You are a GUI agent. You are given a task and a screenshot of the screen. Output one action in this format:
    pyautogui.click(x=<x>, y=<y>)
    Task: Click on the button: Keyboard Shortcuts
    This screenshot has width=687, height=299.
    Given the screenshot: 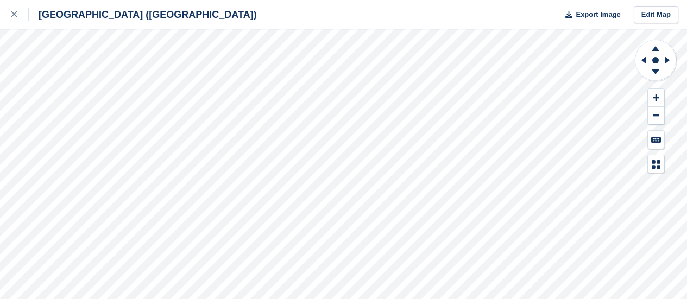 What is the action you would take?
    pyautogui.click(x=656, y=140)
    